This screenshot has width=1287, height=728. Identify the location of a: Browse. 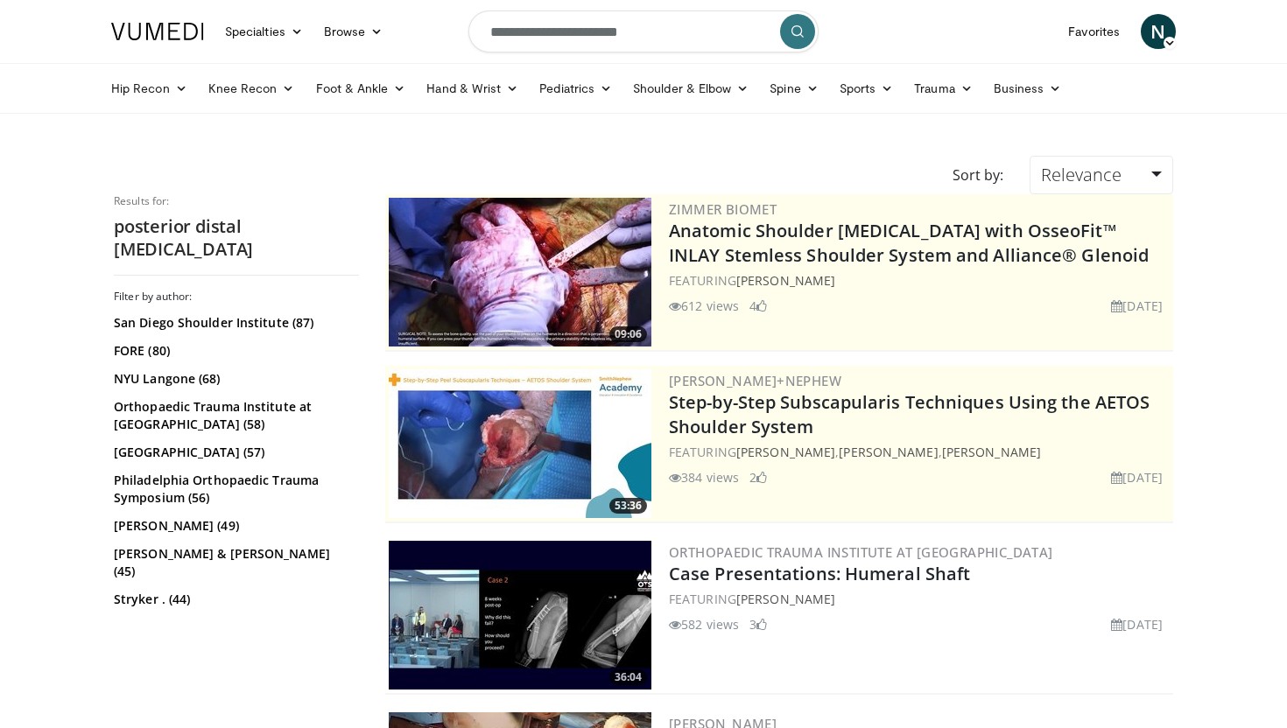
(354, 32).